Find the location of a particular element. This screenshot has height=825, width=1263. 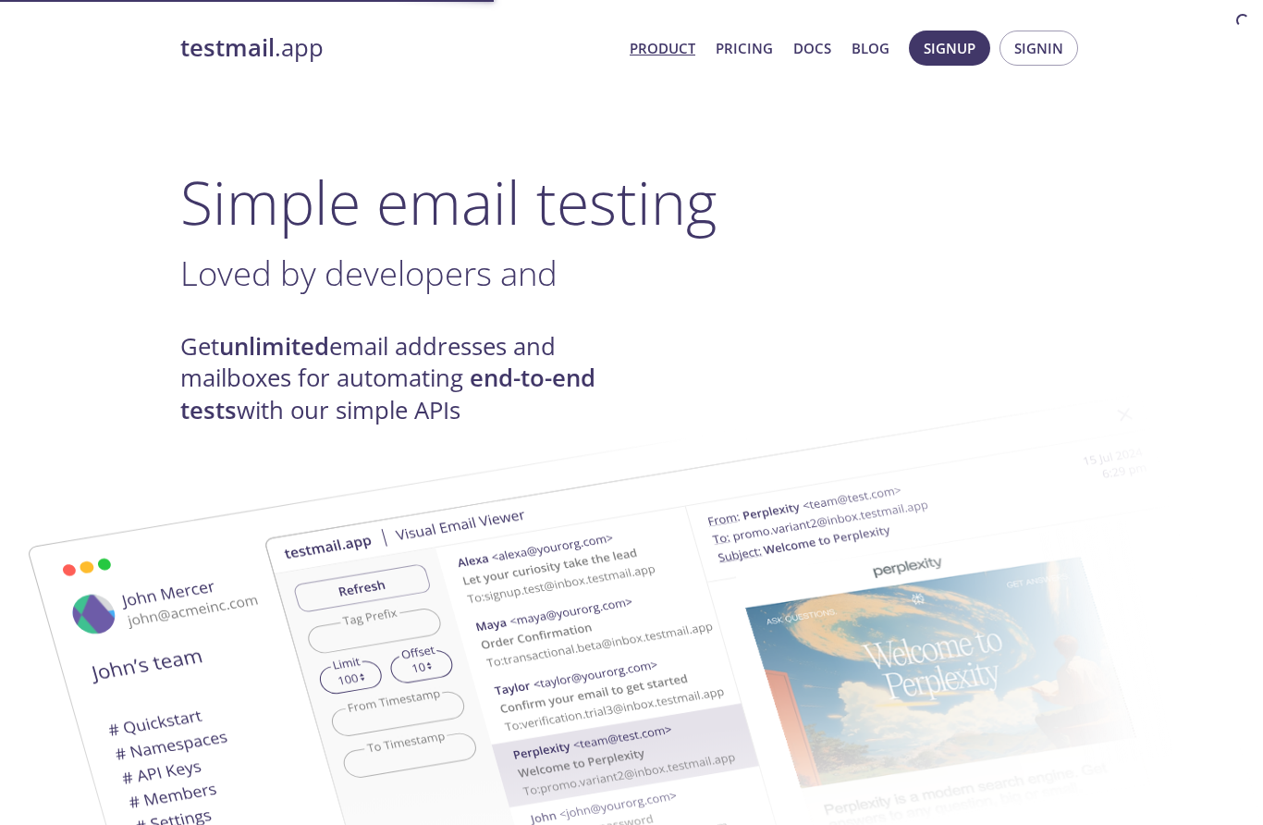

button: Signup is located at coordinates (950, 48).